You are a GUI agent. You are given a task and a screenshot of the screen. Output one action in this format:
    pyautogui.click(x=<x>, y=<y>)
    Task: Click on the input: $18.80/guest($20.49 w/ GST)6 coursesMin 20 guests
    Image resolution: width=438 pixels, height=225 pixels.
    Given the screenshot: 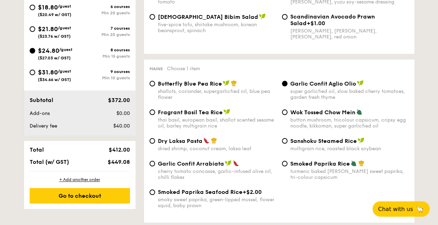 What is the action you would take?
    pyautogui.click(x=32, y=7)
    